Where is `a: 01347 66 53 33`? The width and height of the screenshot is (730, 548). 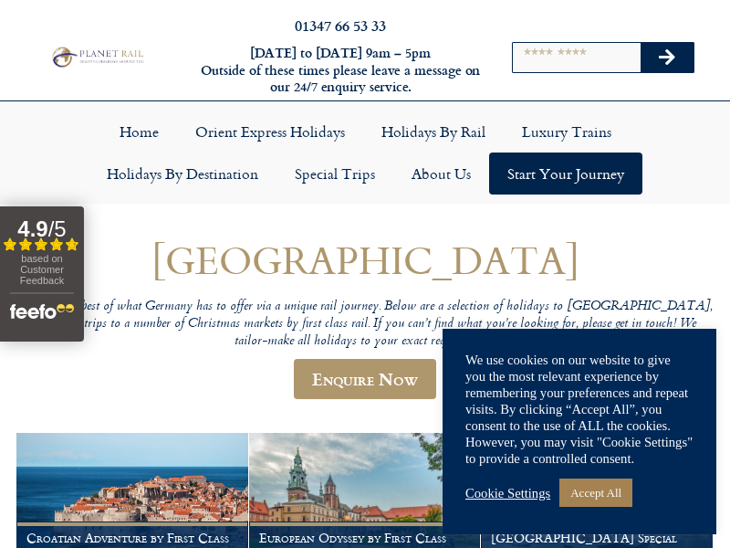 a: 01347 66 53 33 is located at coordinates (341, 25).